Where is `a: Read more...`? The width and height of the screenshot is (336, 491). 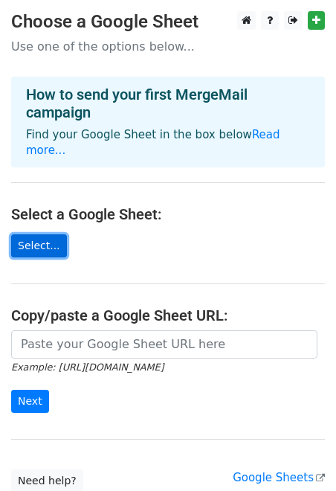
a: Read more... is located at coordinates (153, 142).